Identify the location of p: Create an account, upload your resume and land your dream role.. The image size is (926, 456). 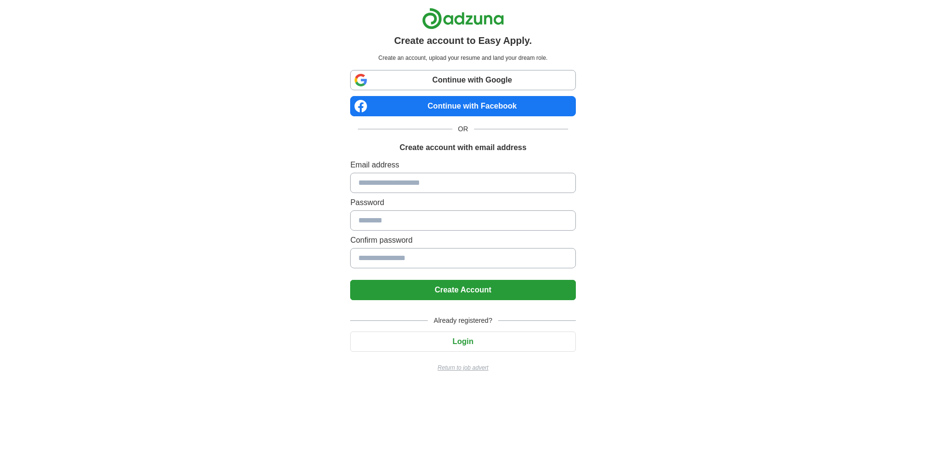
(462, 58).